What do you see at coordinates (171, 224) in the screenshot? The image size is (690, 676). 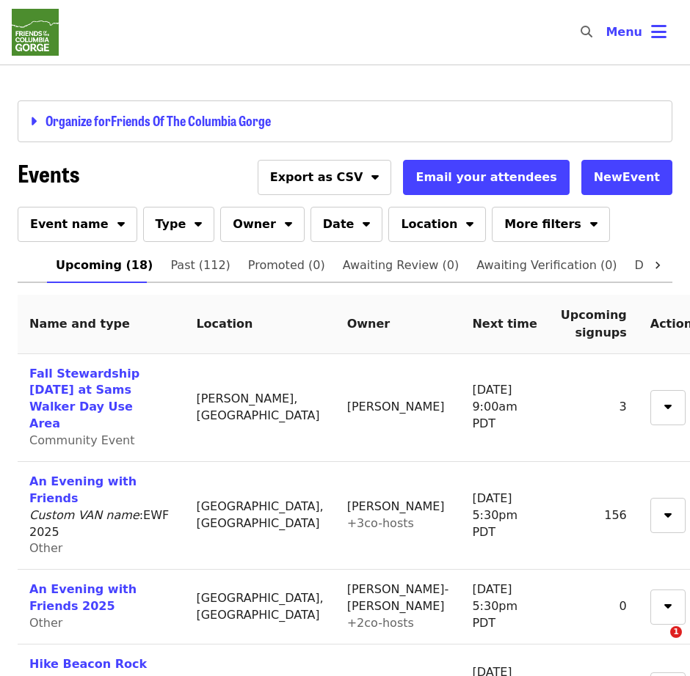 I see `span: Type` at bounding box center [171, 224].